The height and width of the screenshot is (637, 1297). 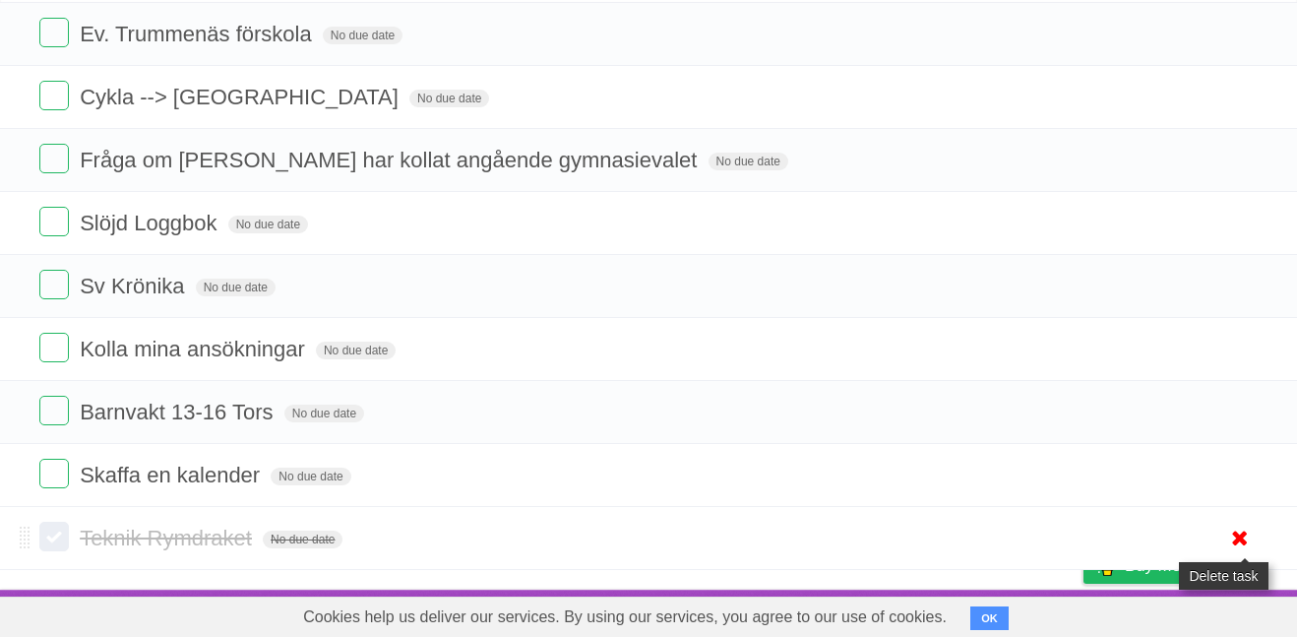 I want to click on span: Barnvakt 13-16 Tors, so click(x=178, y=411).